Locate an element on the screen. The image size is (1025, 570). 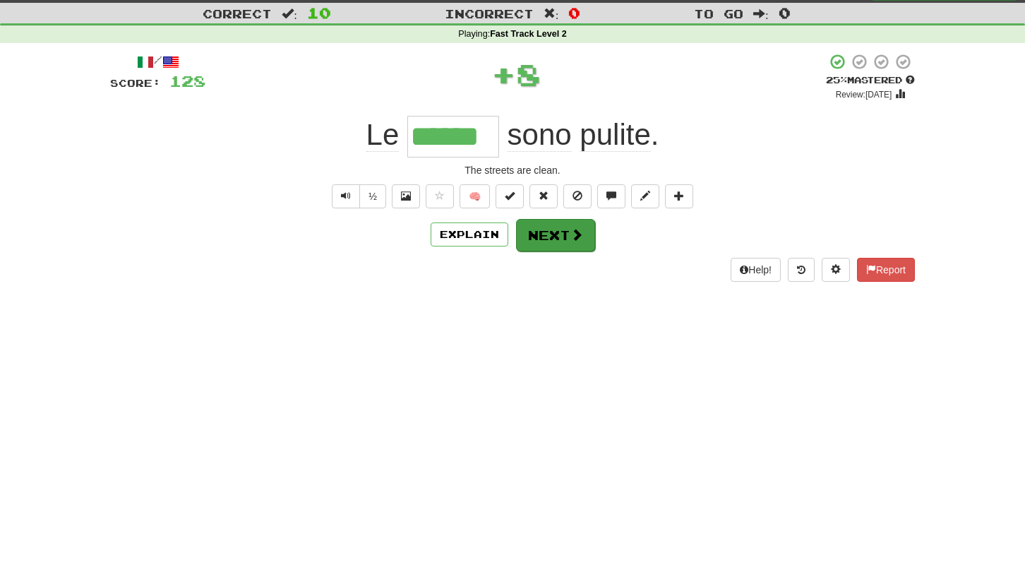
div: Mastered is located at coordinates (870, 80).